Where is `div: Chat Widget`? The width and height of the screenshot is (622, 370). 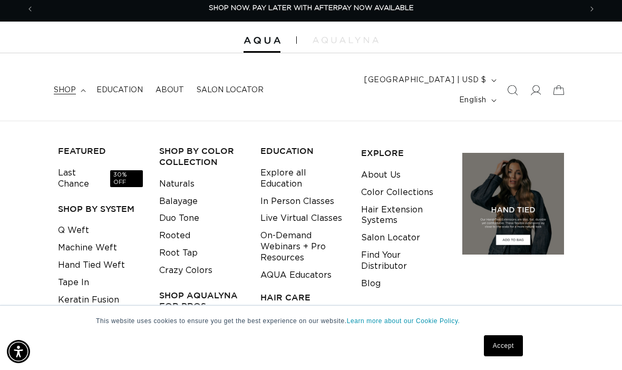
div: Chat Widget is located at coordinates (596, 345).